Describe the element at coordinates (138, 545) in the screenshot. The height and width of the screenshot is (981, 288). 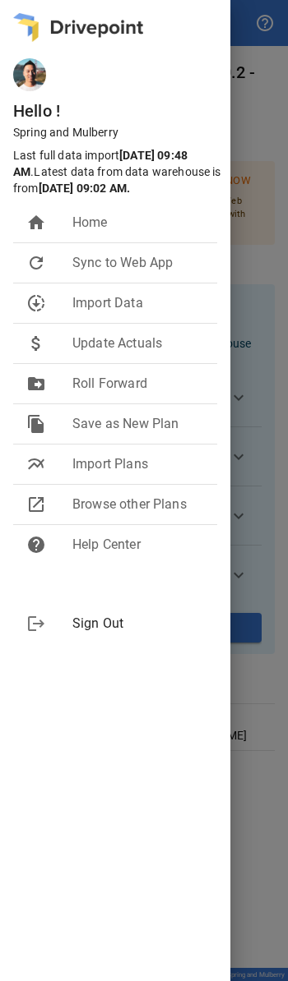
I see `span: Help Center` at that location.